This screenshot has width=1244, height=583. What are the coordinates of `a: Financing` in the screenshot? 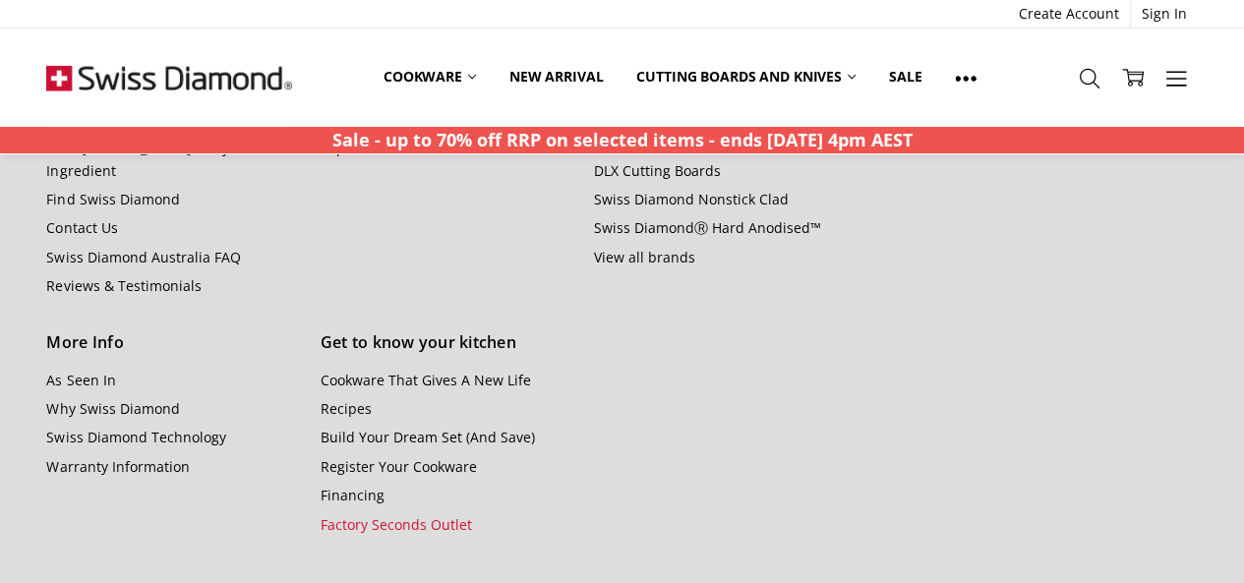 It's located at (352, 495).